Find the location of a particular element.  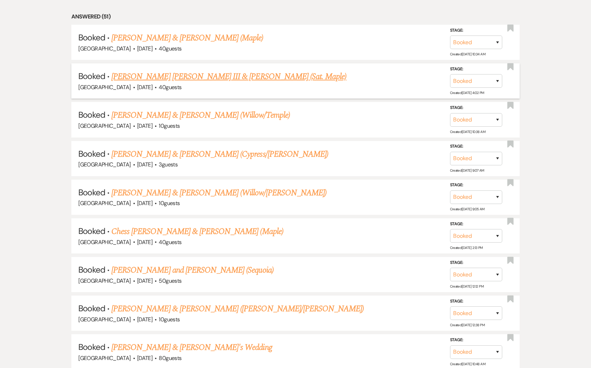

li: Answered (51) is located at coordinates (295, 17).